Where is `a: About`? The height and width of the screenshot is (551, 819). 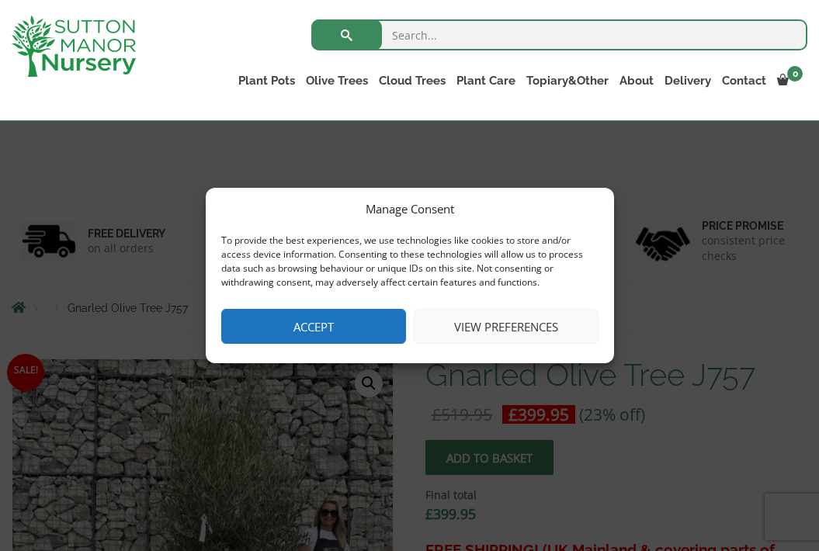
a: About is located at coordinates (636, 81).